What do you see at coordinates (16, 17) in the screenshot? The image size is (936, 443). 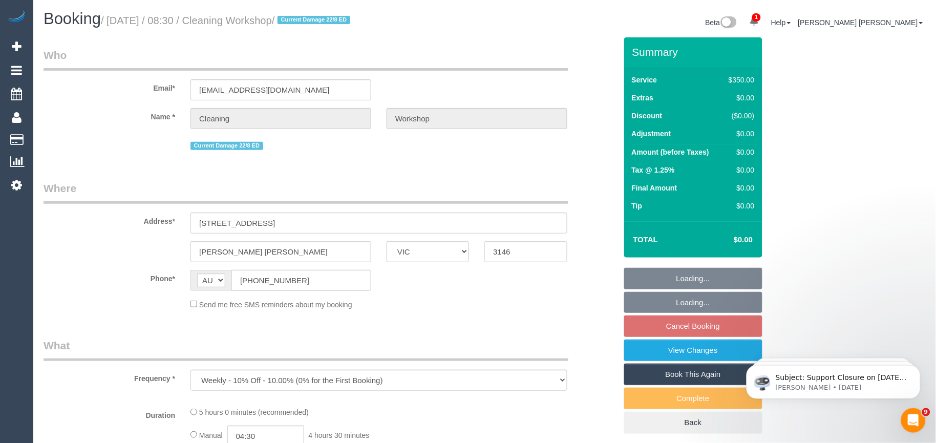 I see `img: Automaid Logo` at bounding box center [16, 17].